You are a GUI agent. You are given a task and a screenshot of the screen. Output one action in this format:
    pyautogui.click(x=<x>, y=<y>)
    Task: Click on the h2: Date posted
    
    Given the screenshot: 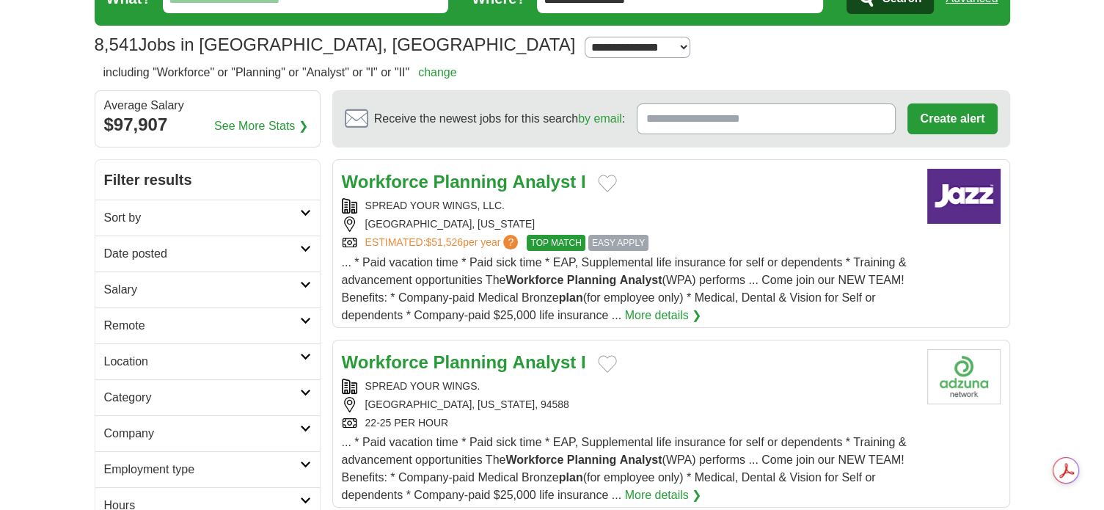 What is the action you would take?
    pyautogui.click(x=202, y=254)
    